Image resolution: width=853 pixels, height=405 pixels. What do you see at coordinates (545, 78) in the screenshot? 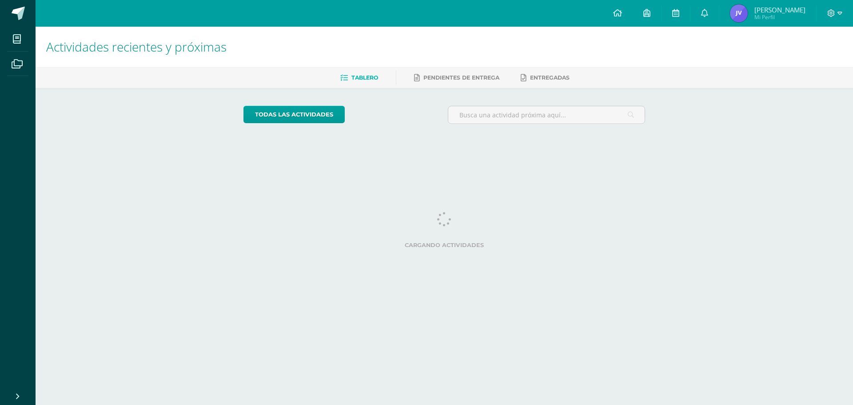
I see `a: Entregadas` at bounding box center [545, 78].